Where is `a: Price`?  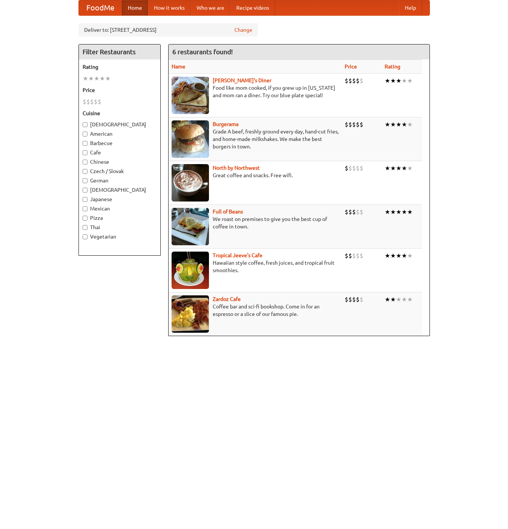 a: Price is located at coordinates (350, 66).